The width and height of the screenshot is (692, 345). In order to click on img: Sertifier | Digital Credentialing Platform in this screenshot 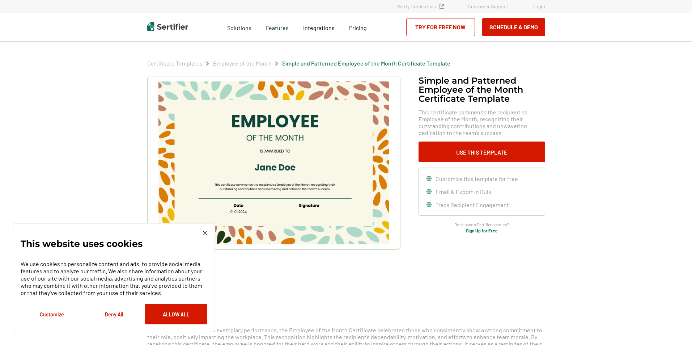, I will do `click(167, 26)`.